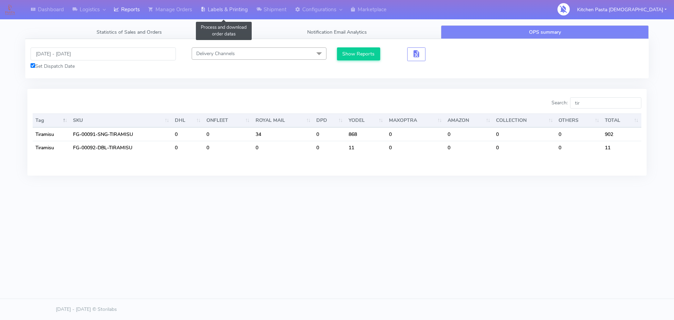 The image size is (674, 320). Describe the element at coordinates (622, 120) in the screenshot. I see `th: TOTAL : activate to sort column ascending` at that location.